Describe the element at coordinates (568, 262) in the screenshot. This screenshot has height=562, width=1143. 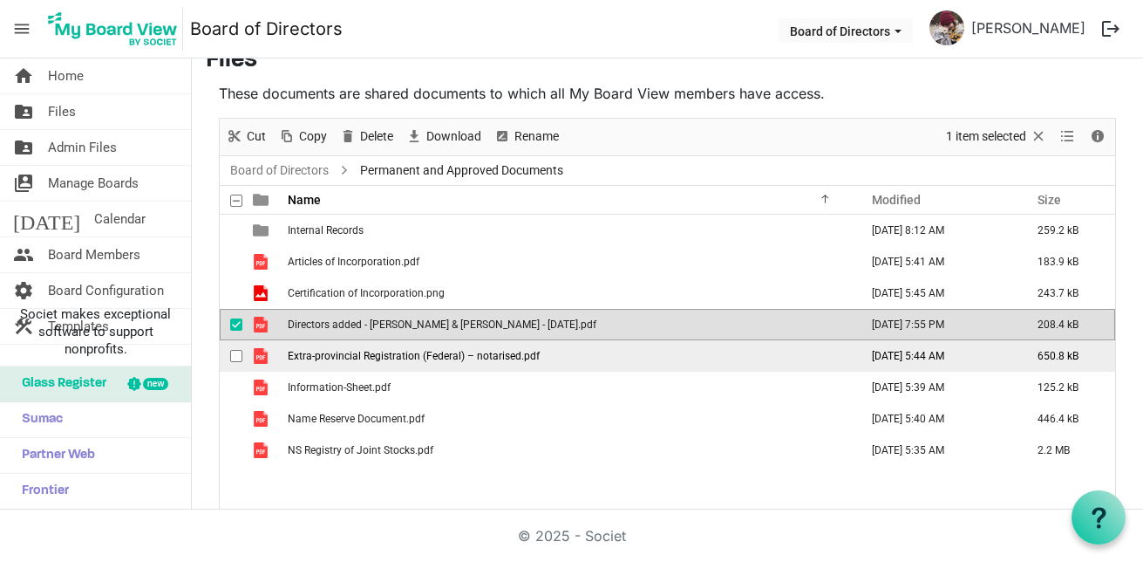
I see `td: Articles of Incorporation.pdf is template cell column header Name` at that location.